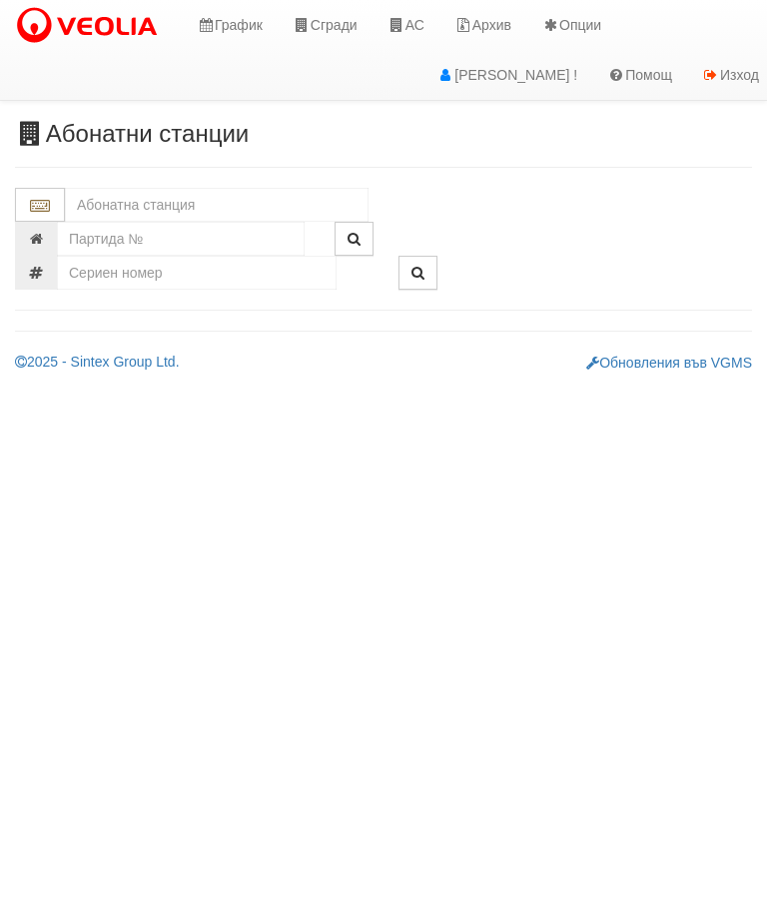  What do you see at coordinates (181, 239) in the screenshot?
I see `input: Партида №` at bounding box center [181, 239].